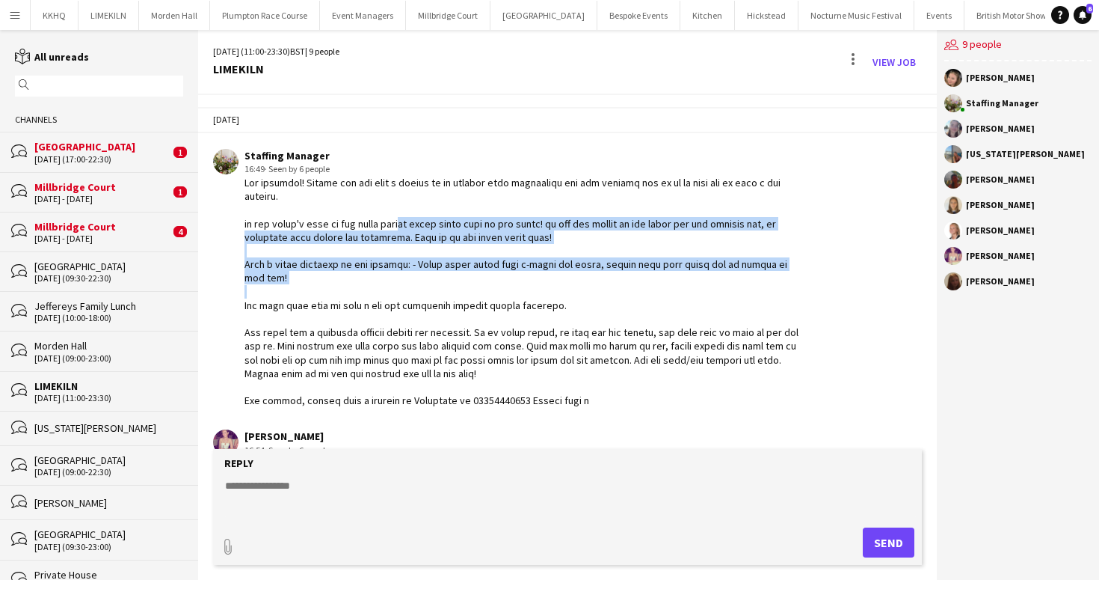 The height and width of the screenshot is (589, 1099). I want to click on button: Send, so click(888, 542).